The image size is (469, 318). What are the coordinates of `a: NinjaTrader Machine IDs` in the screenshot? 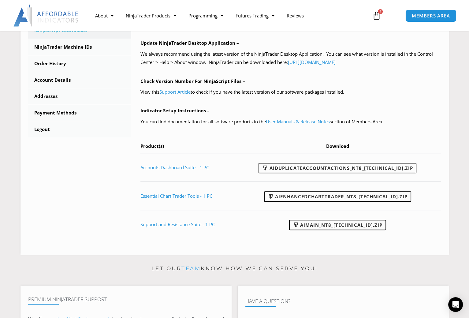 It's located at (80, 47).